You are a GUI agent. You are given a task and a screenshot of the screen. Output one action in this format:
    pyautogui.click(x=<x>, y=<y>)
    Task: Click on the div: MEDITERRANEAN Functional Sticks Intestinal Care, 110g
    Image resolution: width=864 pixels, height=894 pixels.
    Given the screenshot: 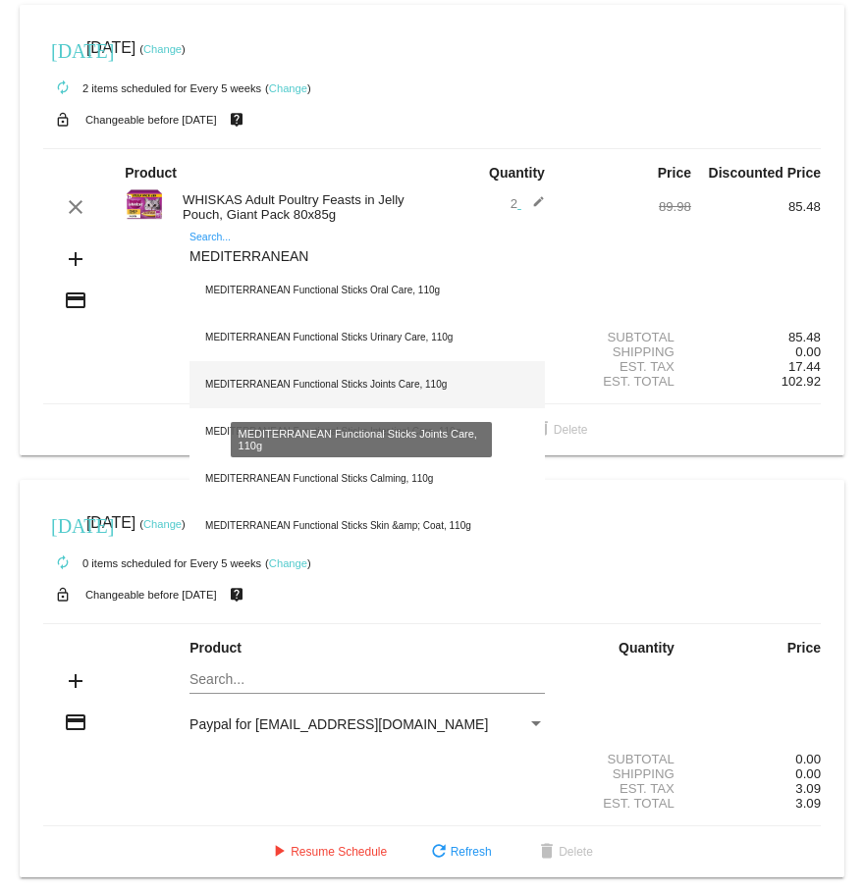 What is the action you would take?
    pyautogui.click(x=367, y=432)
    